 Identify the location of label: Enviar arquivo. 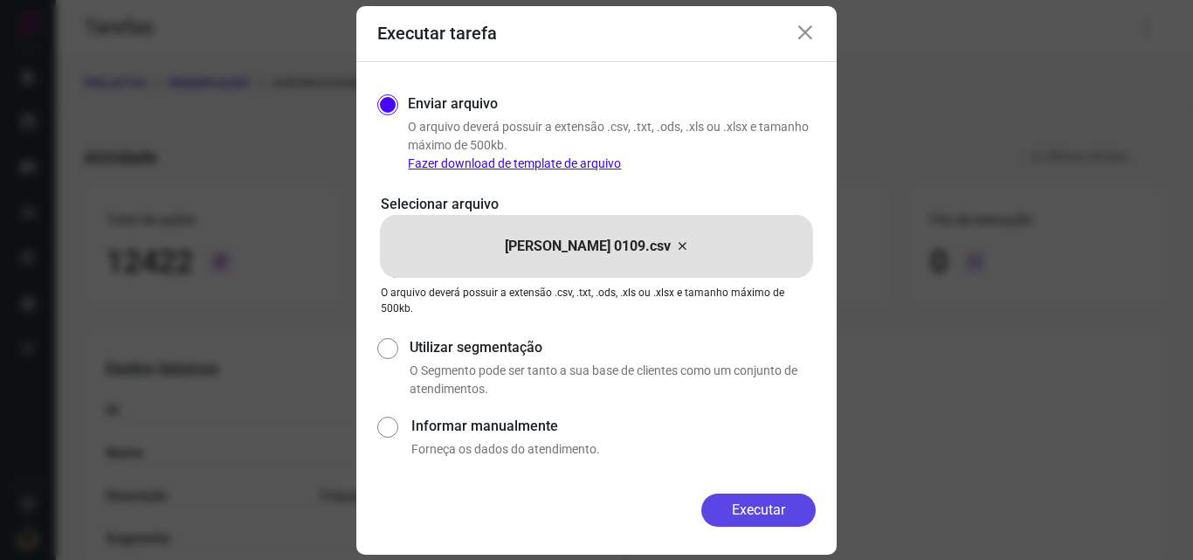
(452, 104).